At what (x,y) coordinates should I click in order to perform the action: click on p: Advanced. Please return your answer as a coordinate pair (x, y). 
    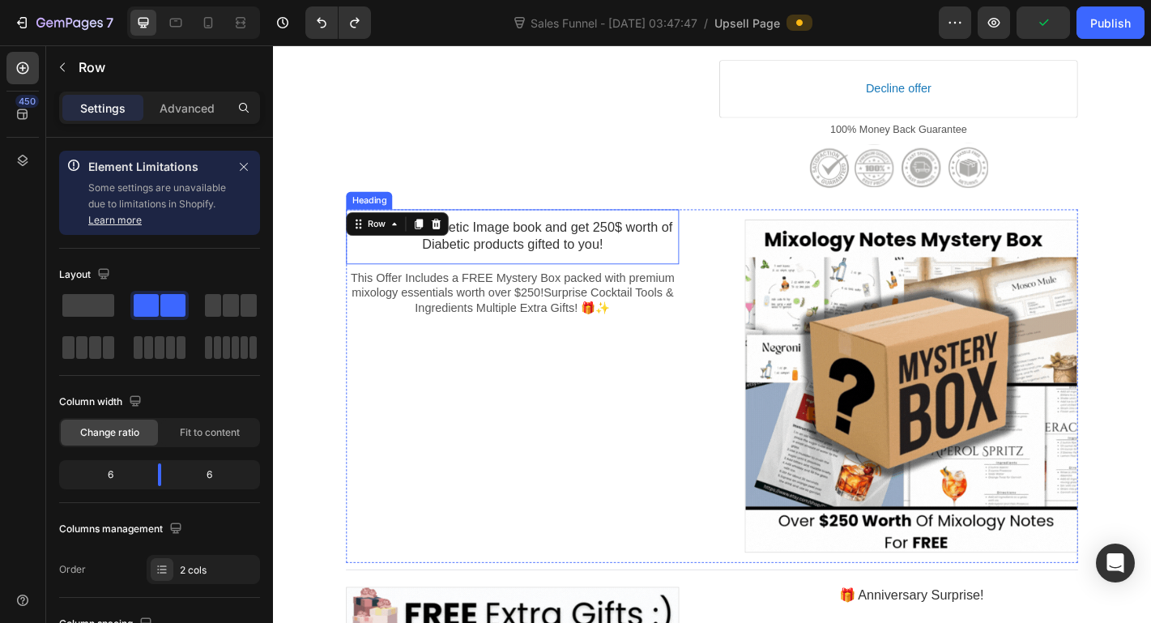
    Looking at the image, I should click on (187, 108).